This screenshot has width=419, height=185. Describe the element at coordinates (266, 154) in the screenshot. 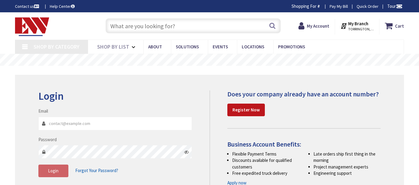

I see `li: Flexible Payment Terms` at that location.